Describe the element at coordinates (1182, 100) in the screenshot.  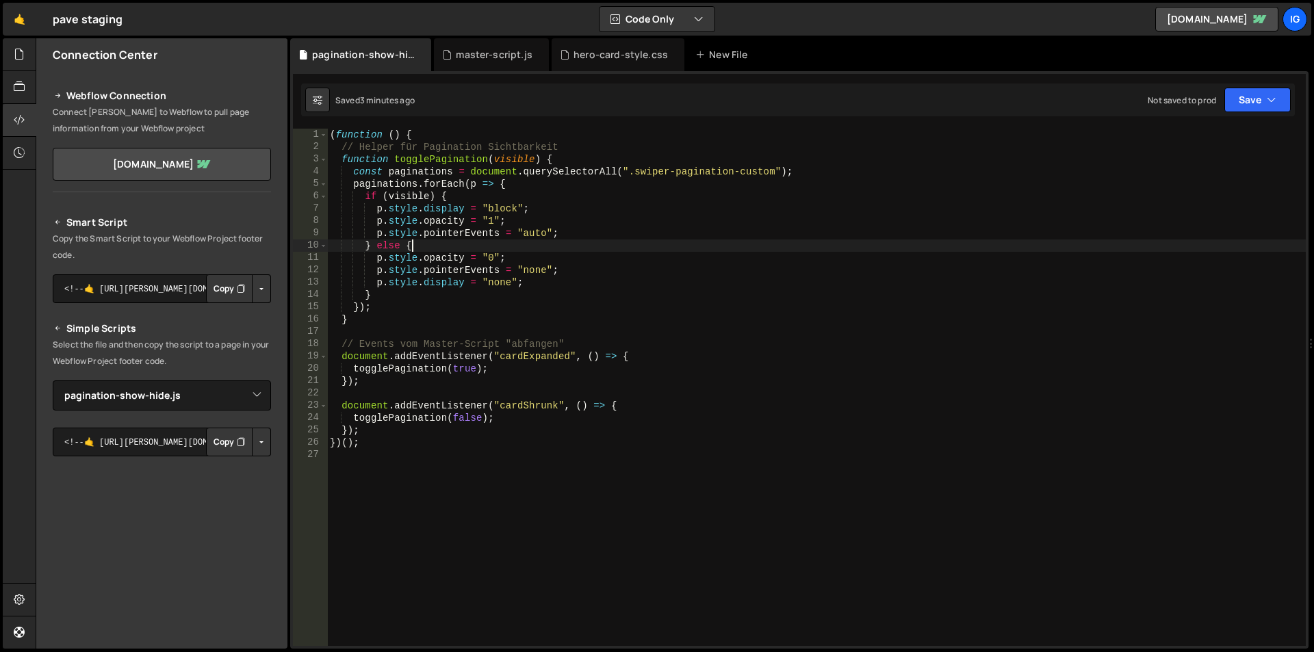
I see `div: Not saved to prod` at that location.